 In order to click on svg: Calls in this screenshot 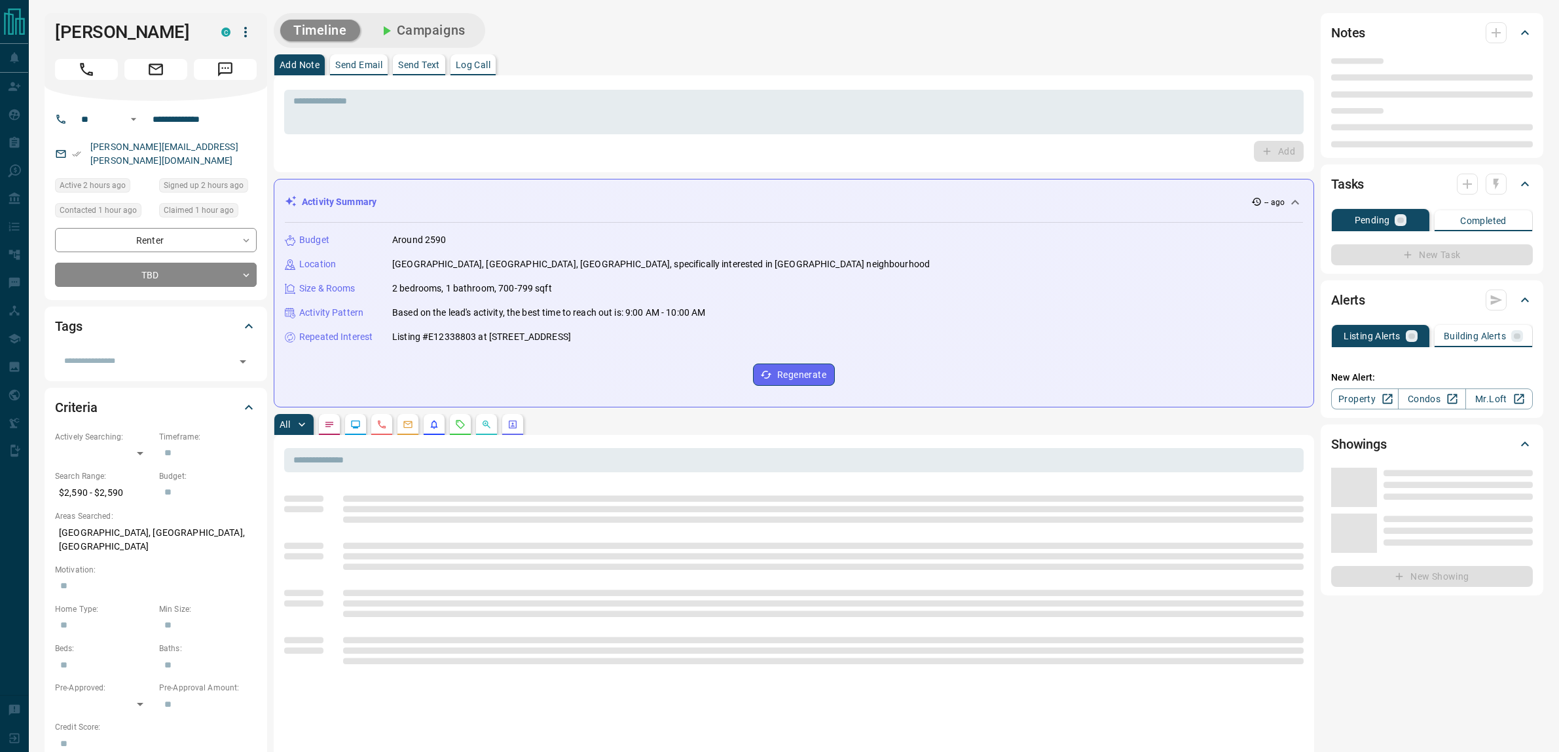, I will do `click(382, 424)`.